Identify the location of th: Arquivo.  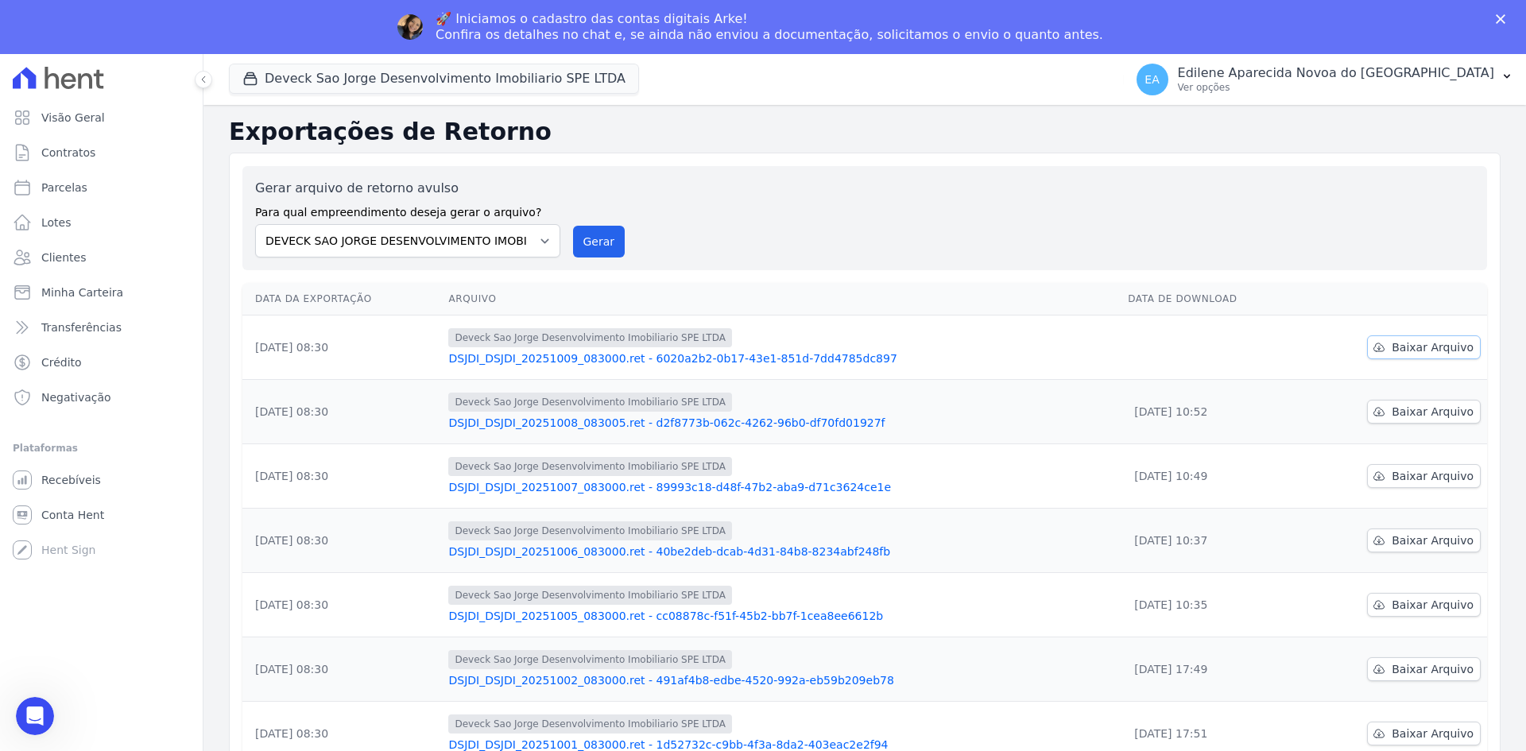
(781, 299).